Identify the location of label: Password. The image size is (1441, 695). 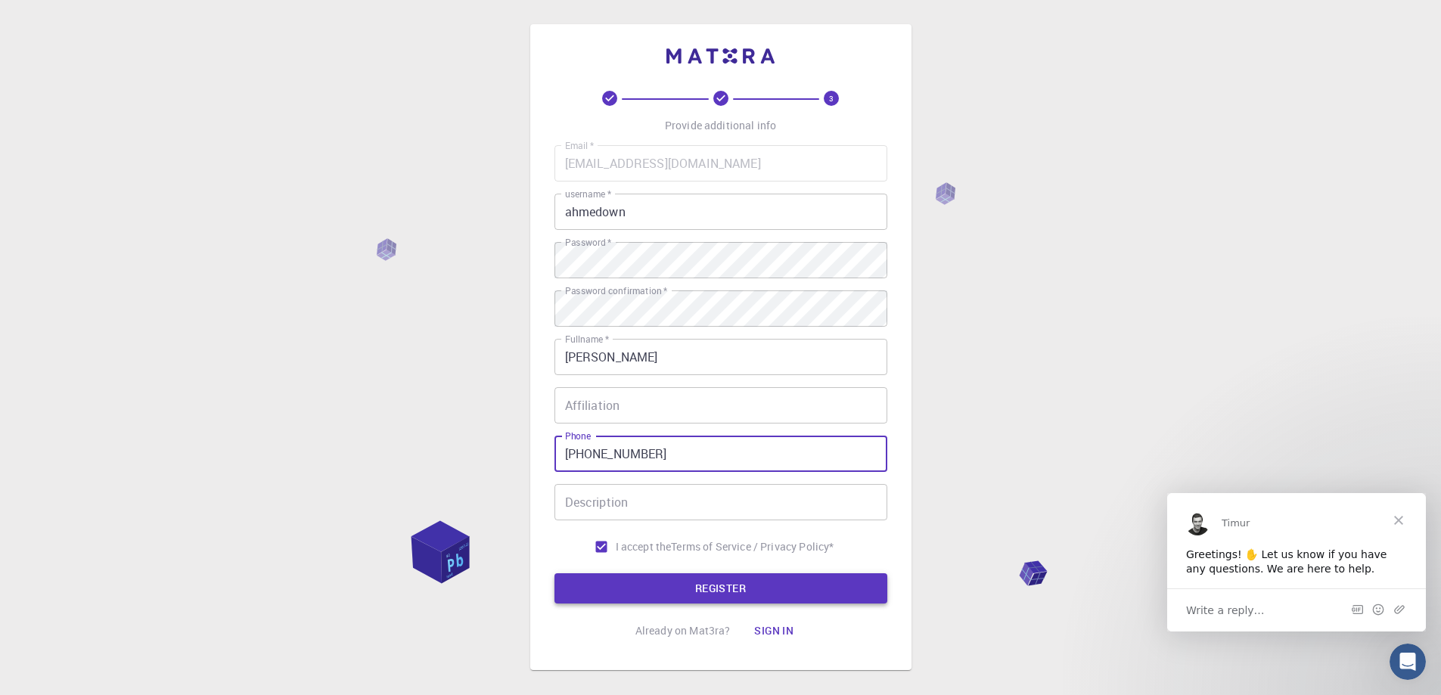
(588, 242).